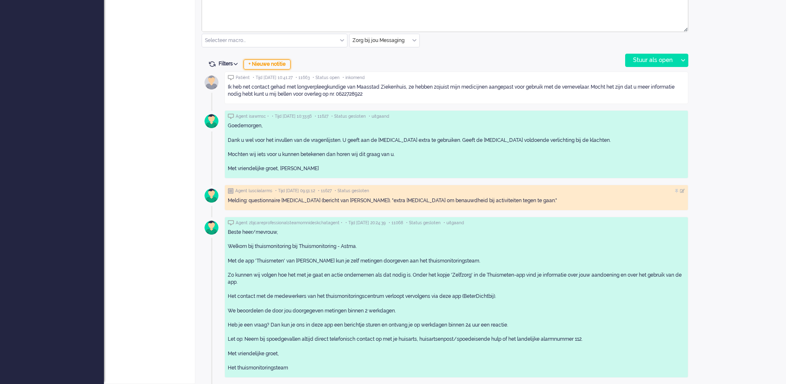 Image resolution: width=786 pixels, height=384 pixels. I want to click on span: • 11068, so click(396, 223).